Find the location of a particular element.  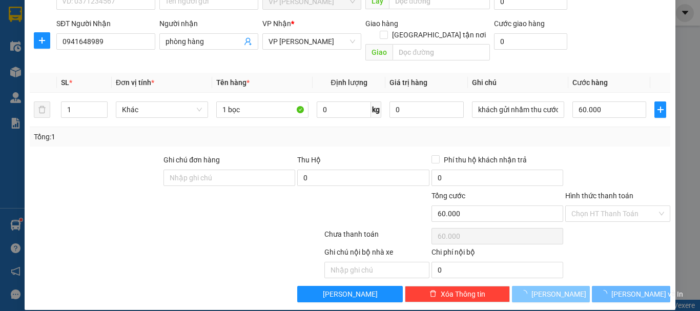

th: Ghi chú is located at coordinates (518, 83).